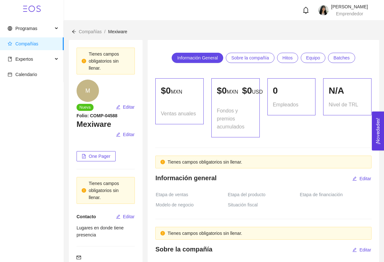 The height and width of the screenshot is (262, 384). I want to click on span: star, so click(10, 44).